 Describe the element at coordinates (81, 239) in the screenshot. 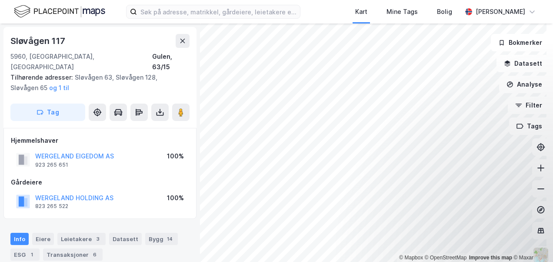

I see `div: Leietakere` at that location.